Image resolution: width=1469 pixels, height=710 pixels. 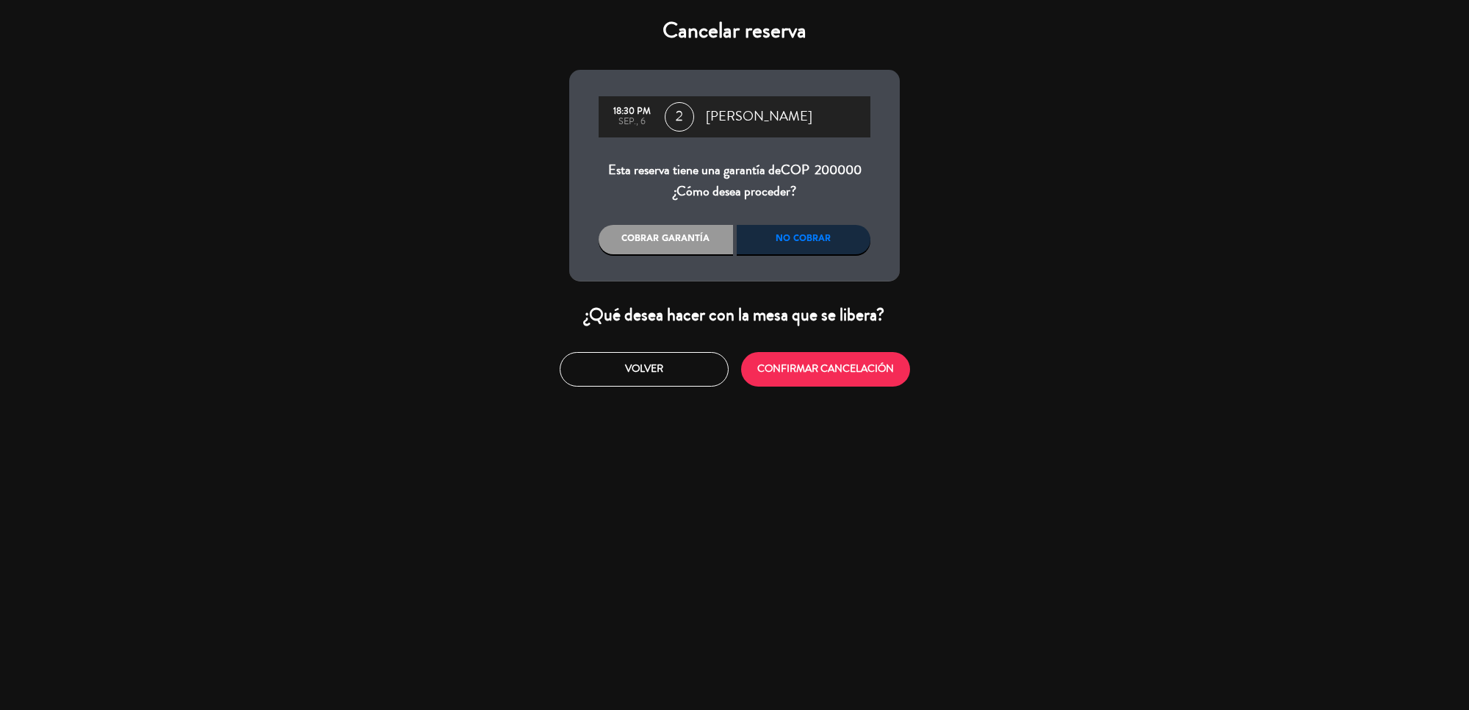 I want to click on div: No cobrar, so click(x=804, y=240).